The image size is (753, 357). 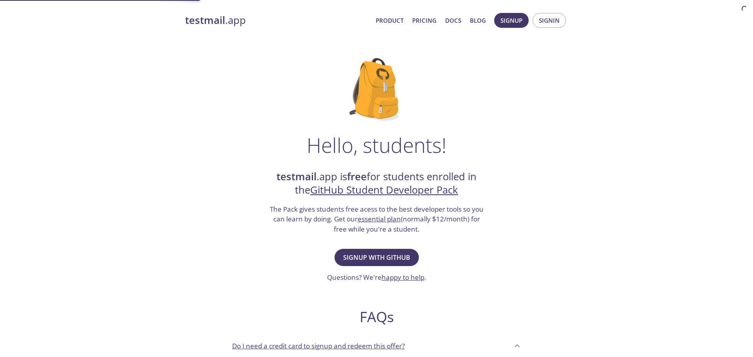 I want to click on span: Signin, so click(x=549, y=20).